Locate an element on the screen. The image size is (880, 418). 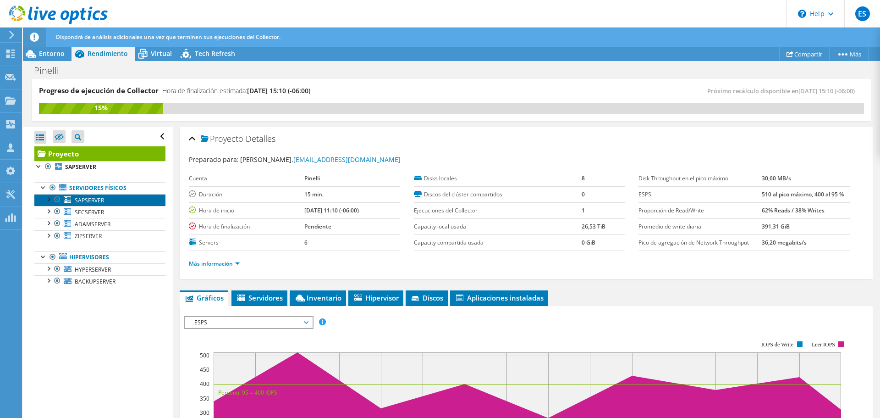
a: SECSERVER is located at coordinates (100, 212).